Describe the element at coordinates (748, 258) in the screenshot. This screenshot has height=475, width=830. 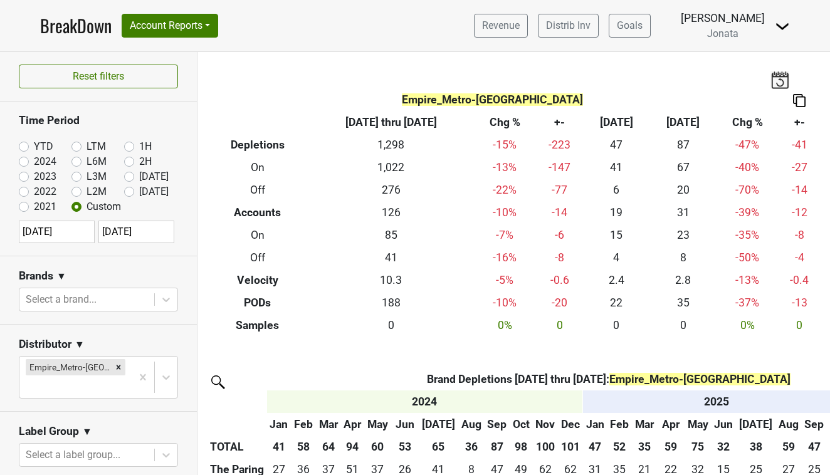
I see `td: -50 %` at that location.